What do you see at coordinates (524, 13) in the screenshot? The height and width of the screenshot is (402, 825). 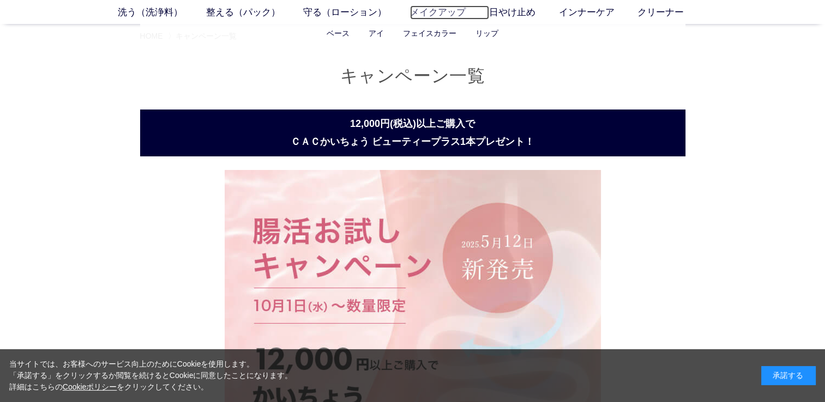 I see `a: 日やけ止め` at bounding box center [524, 13].